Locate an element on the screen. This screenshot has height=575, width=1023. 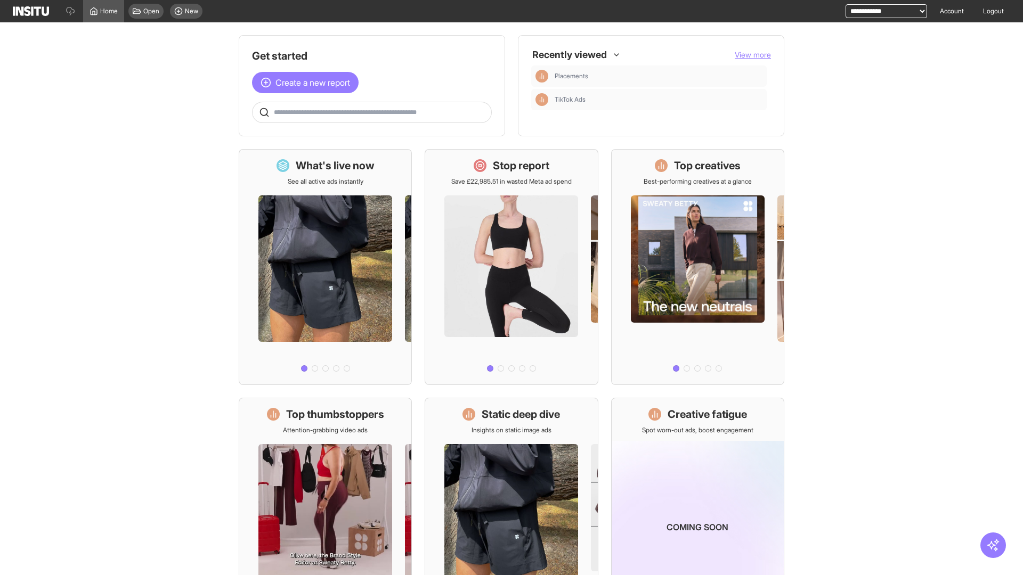
button: Create a new report is located at coordinates (305, 83).